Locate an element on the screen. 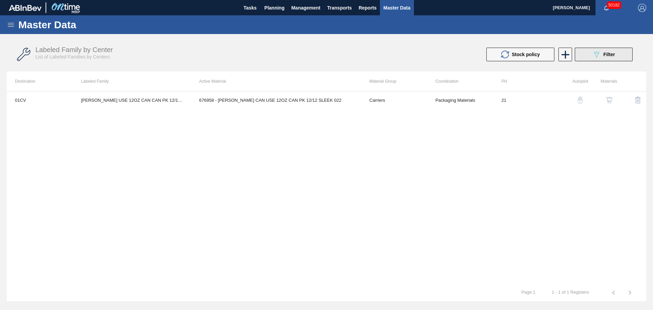  div: New labeled family by center is located at coordinates (565, 54).